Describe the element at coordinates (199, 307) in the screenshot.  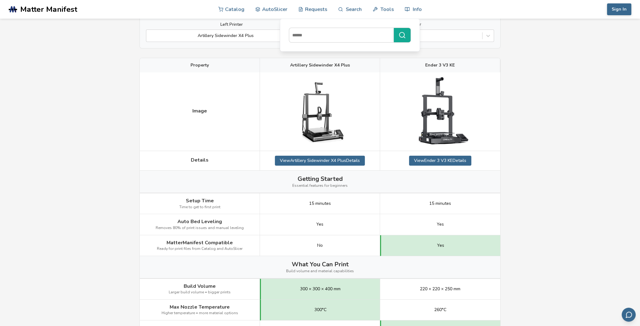
I see `span: Max Nozzle Temperature` at that location.